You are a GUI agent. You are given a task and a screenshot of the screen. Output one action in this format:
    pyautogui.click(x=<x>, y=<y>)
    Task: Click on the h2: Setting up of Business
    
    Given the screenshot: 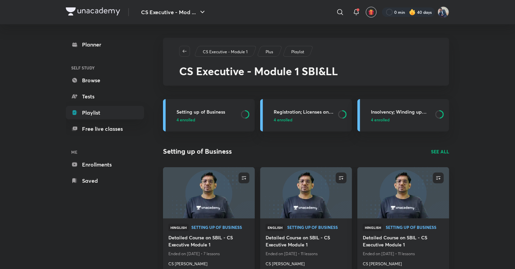 What is the action you would take?
    pyautogui.click(x=197, y=152)
    